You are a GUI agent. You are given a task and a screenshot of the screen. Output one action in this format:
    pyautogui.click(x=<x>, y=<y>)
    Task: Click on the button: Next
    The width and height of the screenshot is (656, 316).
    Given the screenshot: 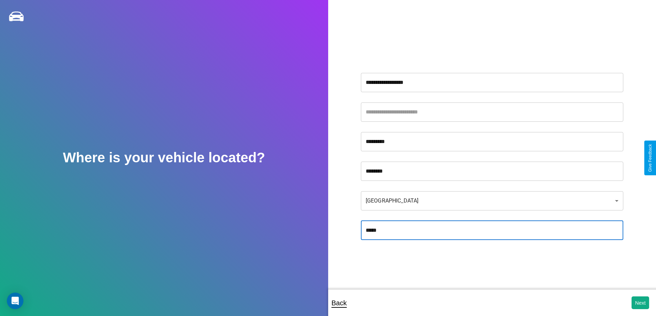 What is the action you would take?
    pyautogui.click(x=640, y=303)
    